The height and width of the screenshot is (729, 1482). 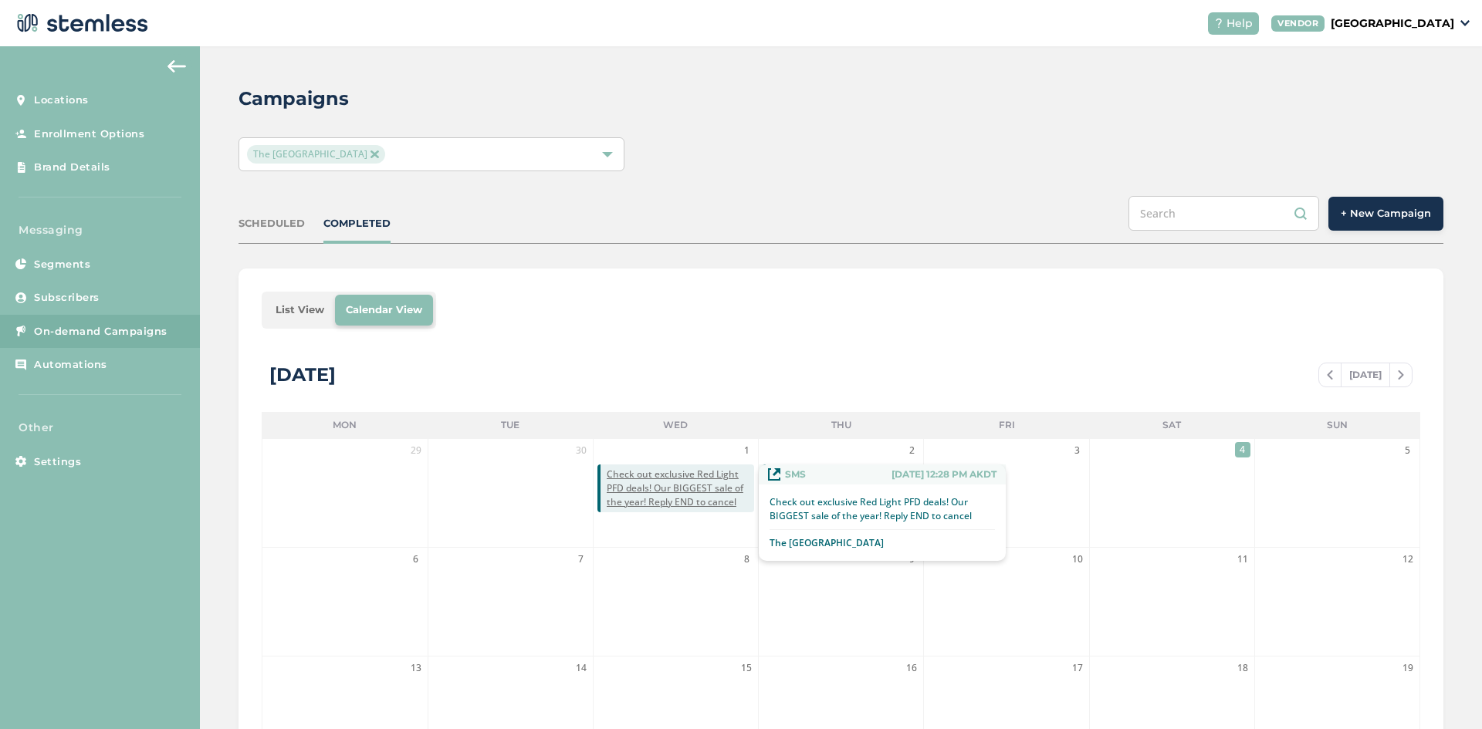 What do you see at coordinates (746, 668) in the screenshot?
I see `span: 15` at bounding box center [746, 668].